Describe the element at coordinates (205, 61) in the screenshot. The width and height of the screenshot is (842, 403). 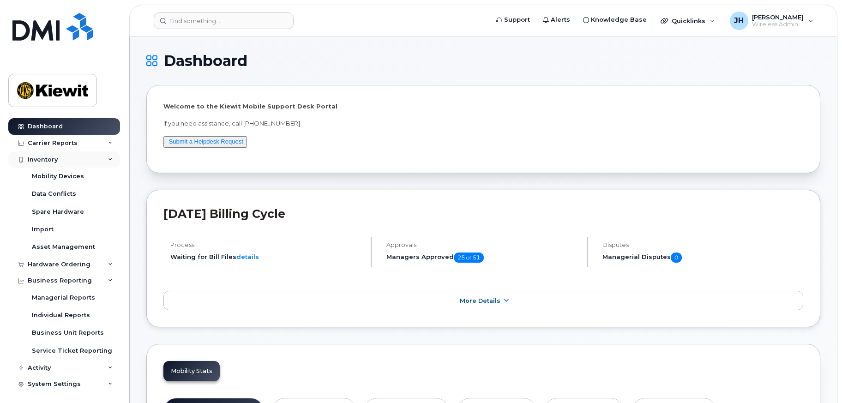
I see `span: Dashboard` at that location.